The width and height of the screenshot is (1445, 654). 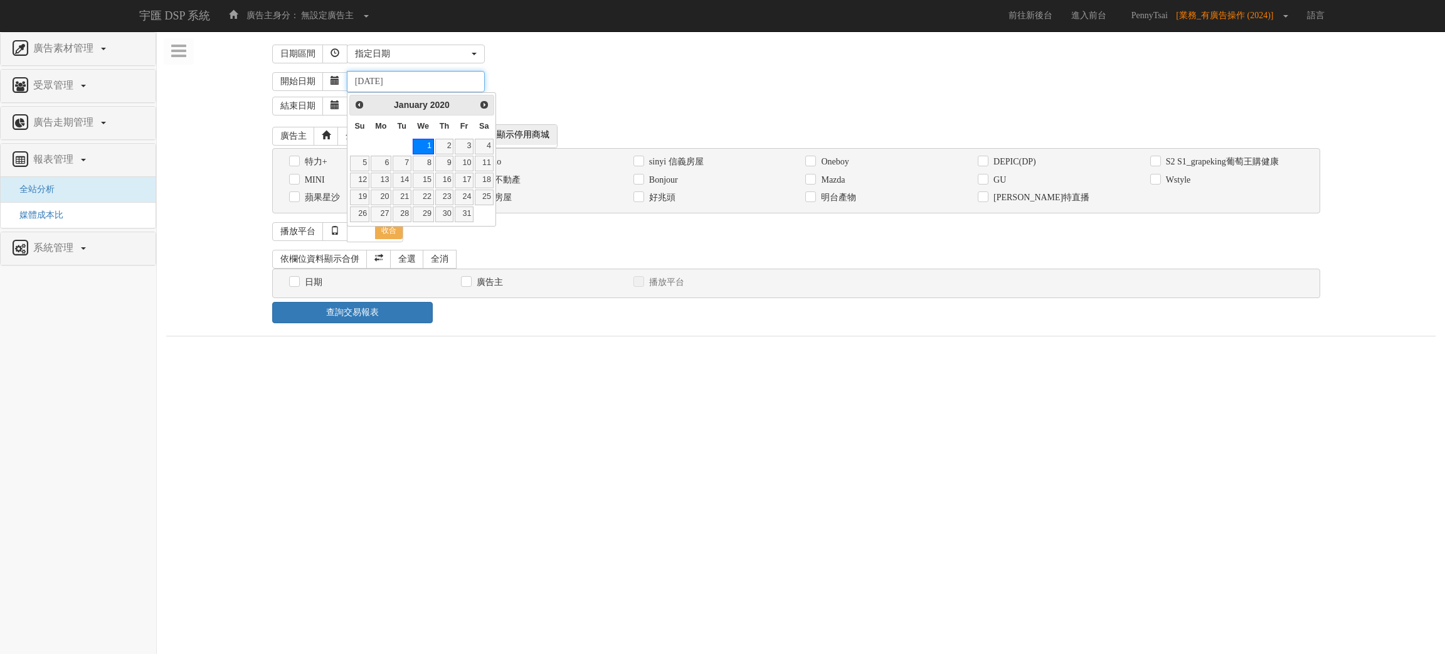 I want to click on span: Sunday, so click(x=359, y=126).